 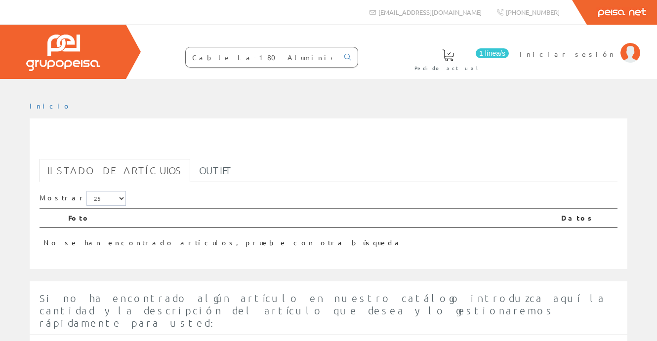 What do you see at coordinates (580, 45) in the screenshot?
I see `a: Iniciar sesión` at bounding box center [580, 45].